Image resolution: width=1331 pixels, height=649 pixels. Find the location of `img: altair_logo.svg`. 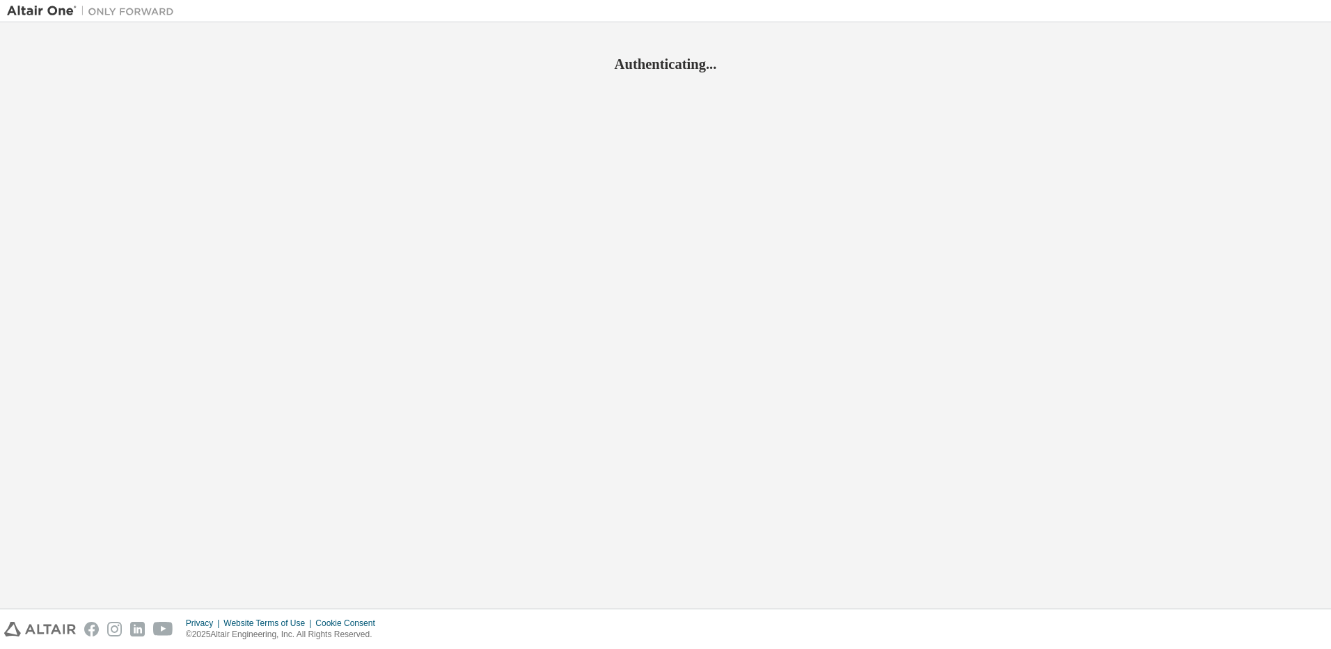

img: altair_logo.svg is located at coordinates (40, 629).